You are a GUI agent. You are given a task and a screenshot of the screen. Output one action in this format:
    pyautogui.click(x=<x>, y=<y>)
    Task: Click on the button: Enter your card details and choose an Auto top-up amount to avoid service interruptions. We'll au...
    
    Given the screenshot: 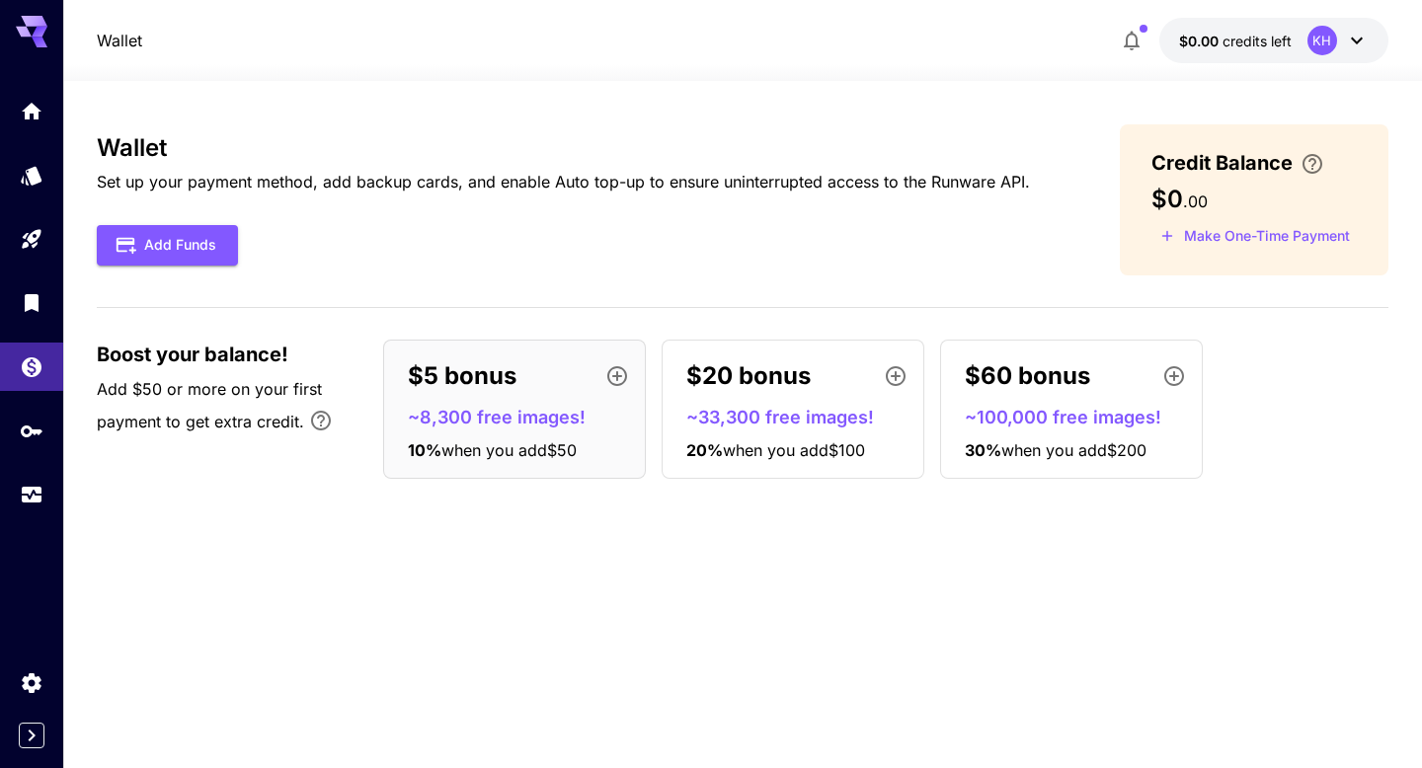 What is the action you would take?
    pyautogui.click(x=1312, y=164)
    